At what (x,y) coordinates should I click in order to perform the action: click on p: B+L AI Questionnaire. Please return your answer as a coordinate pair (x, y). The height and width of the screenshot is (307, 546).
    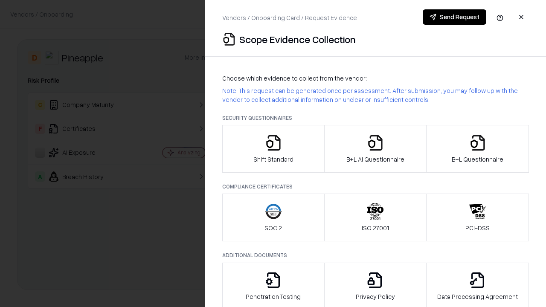
    Looking at the image, I should click on (376, 159).